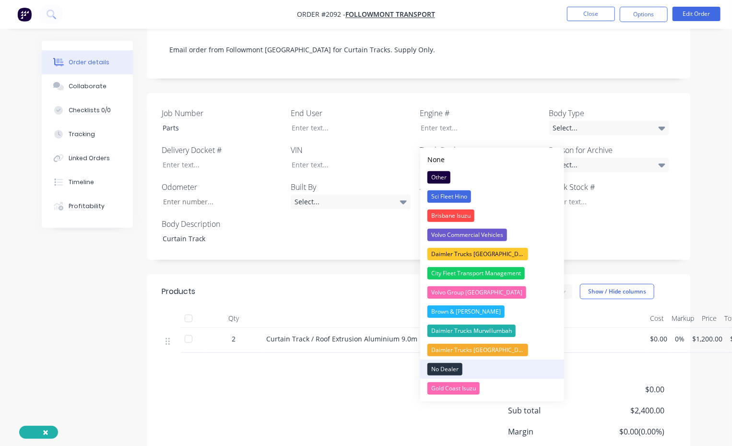  What do you see at coordinates (351, 187) in the screenshot?
I see `label: Built By` at bounding box center [351, 187].